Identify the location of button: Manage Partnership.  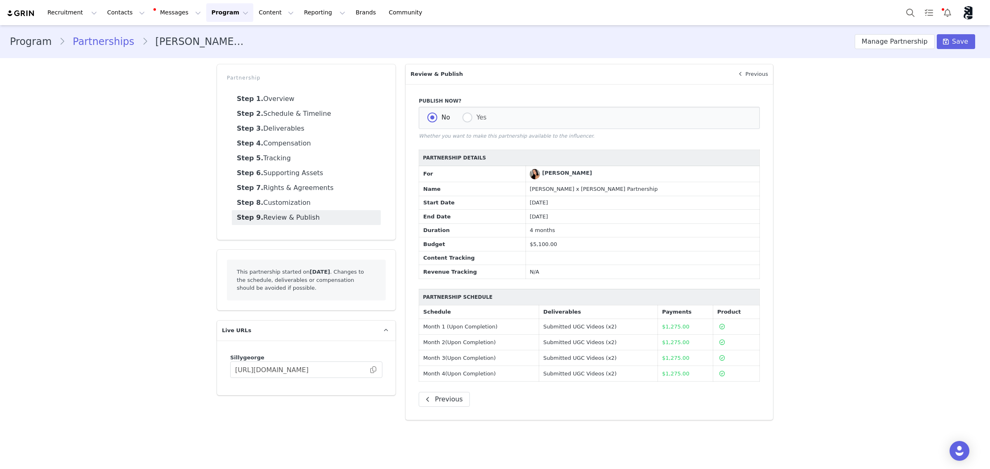
(895, 42).